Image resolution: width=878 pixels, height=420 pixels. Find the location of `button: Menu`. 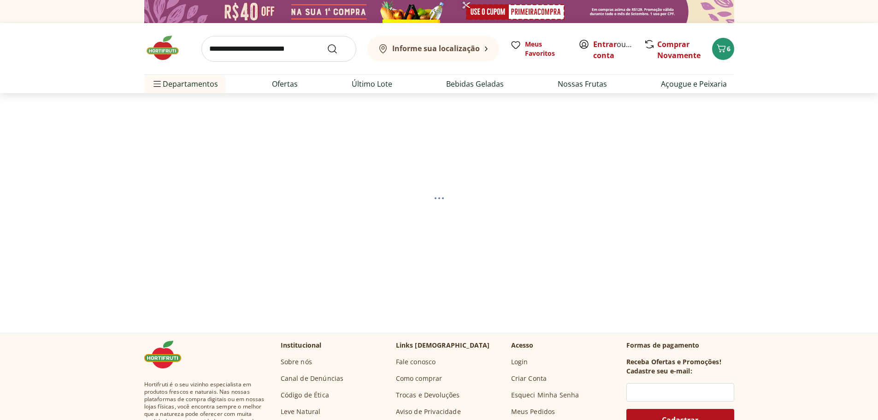

button: Menu is located at coordinates (157, 84).